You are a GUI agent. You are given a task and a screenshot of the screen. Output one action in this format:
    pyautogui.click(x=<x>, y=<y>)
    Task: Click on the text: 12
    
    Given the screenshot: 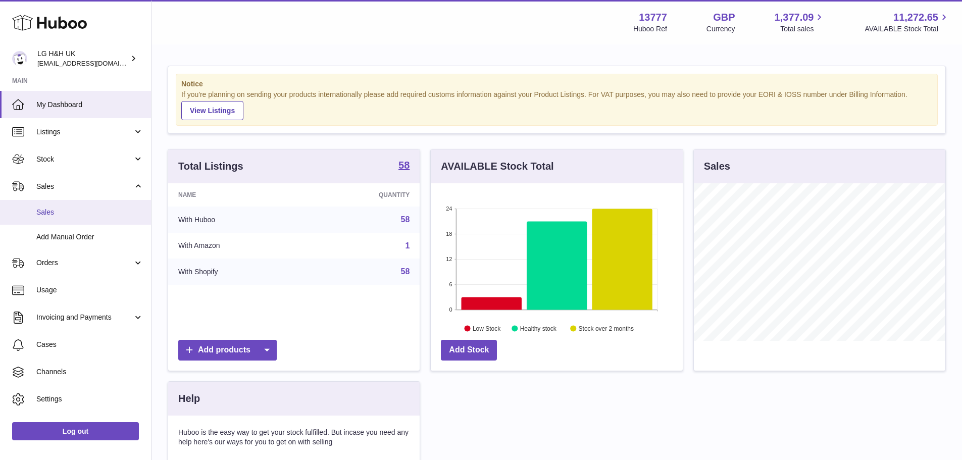 What is the action you would take?
    pyautogui.click(x=450, y=259)
    